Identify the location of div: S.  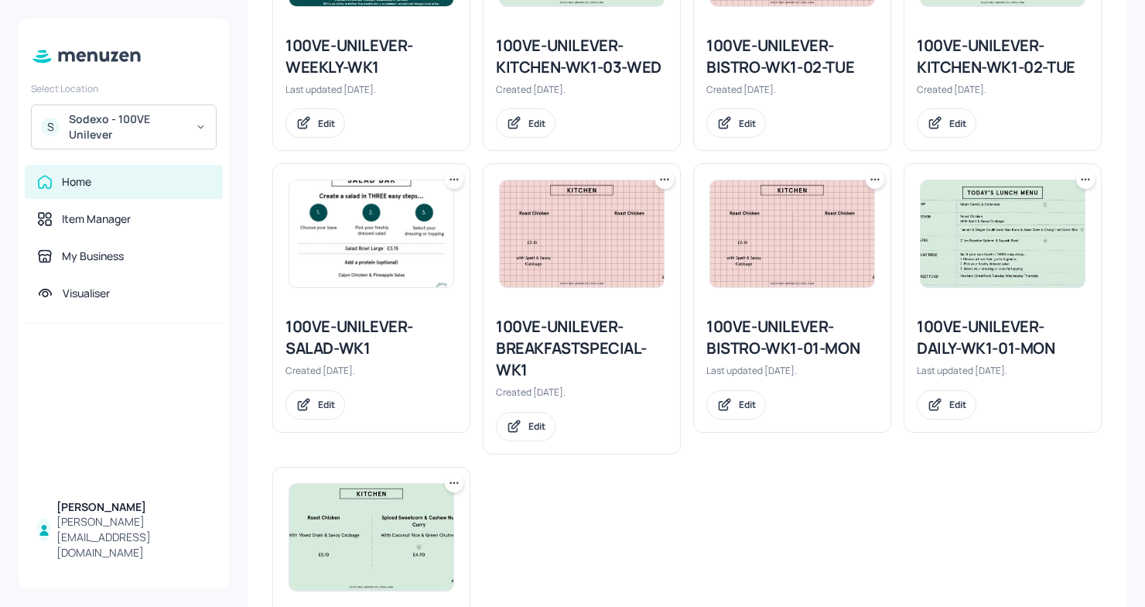
(50, 127).